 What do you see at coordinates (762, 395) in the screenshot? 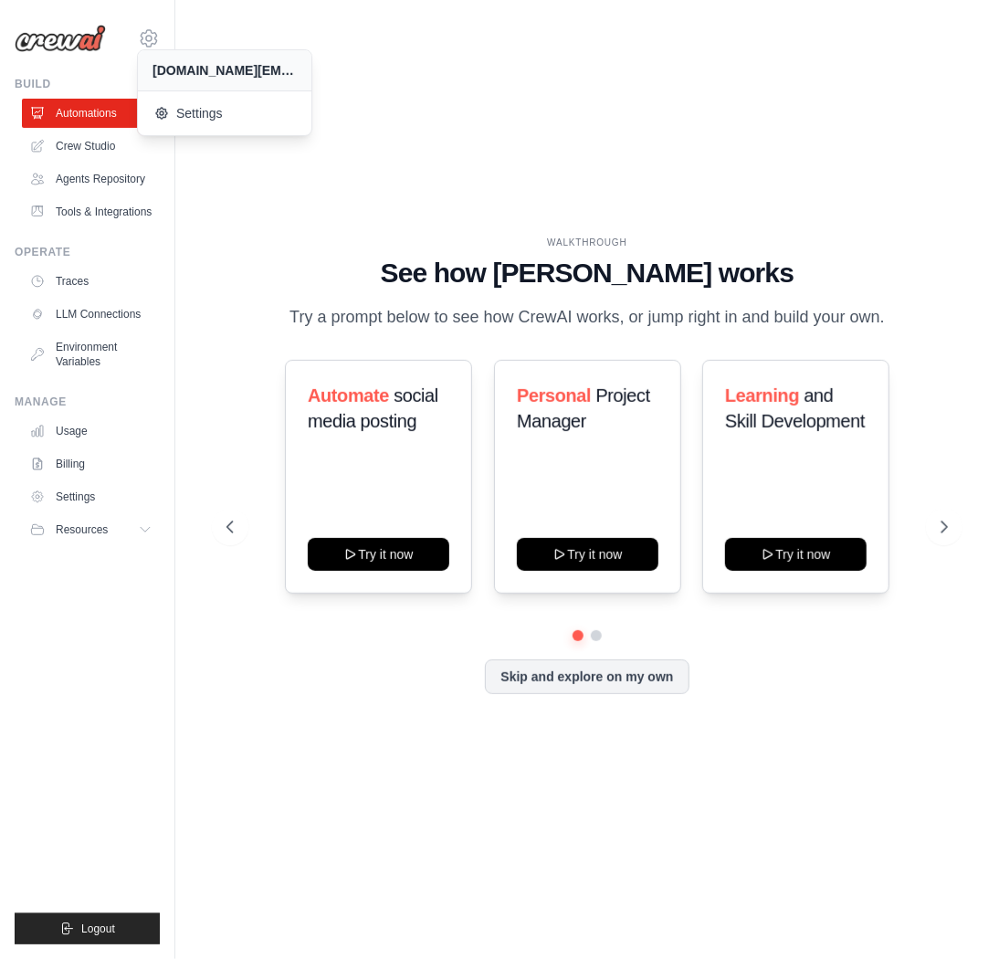
I see `span: Learning` at bounding box center [762, 395].